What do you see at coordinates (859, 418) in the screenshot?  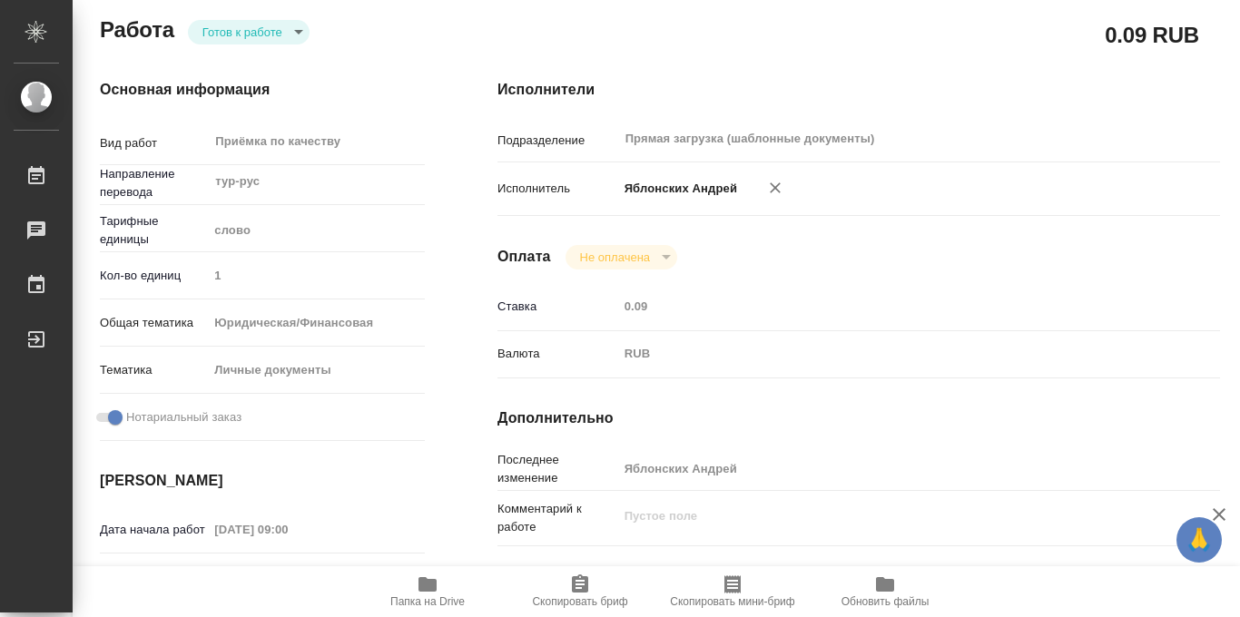 I see `h4: Дополнительно` at bounding box center [859, 418].